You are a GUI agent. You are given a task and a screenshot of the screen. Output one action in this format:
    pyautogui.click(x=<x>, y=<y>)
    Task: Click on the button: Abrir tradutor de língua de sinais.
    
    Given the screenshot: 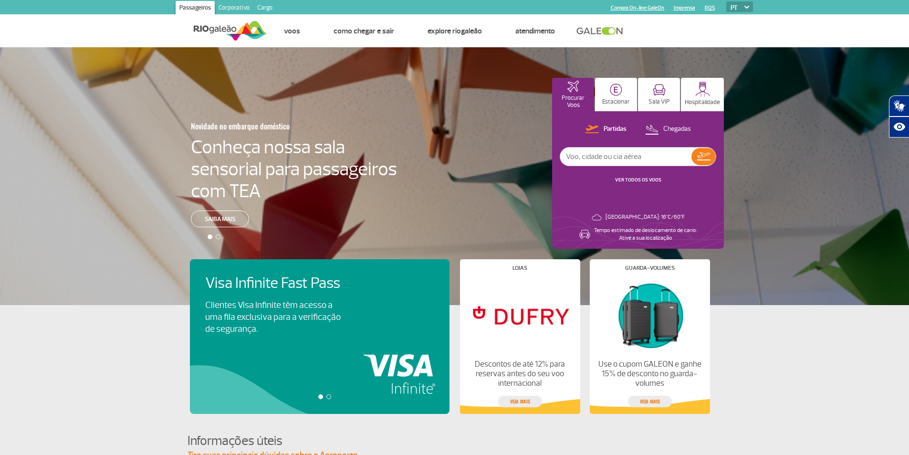 What is the action you would take?
    pyautogui.click(x=899, y=106)
    